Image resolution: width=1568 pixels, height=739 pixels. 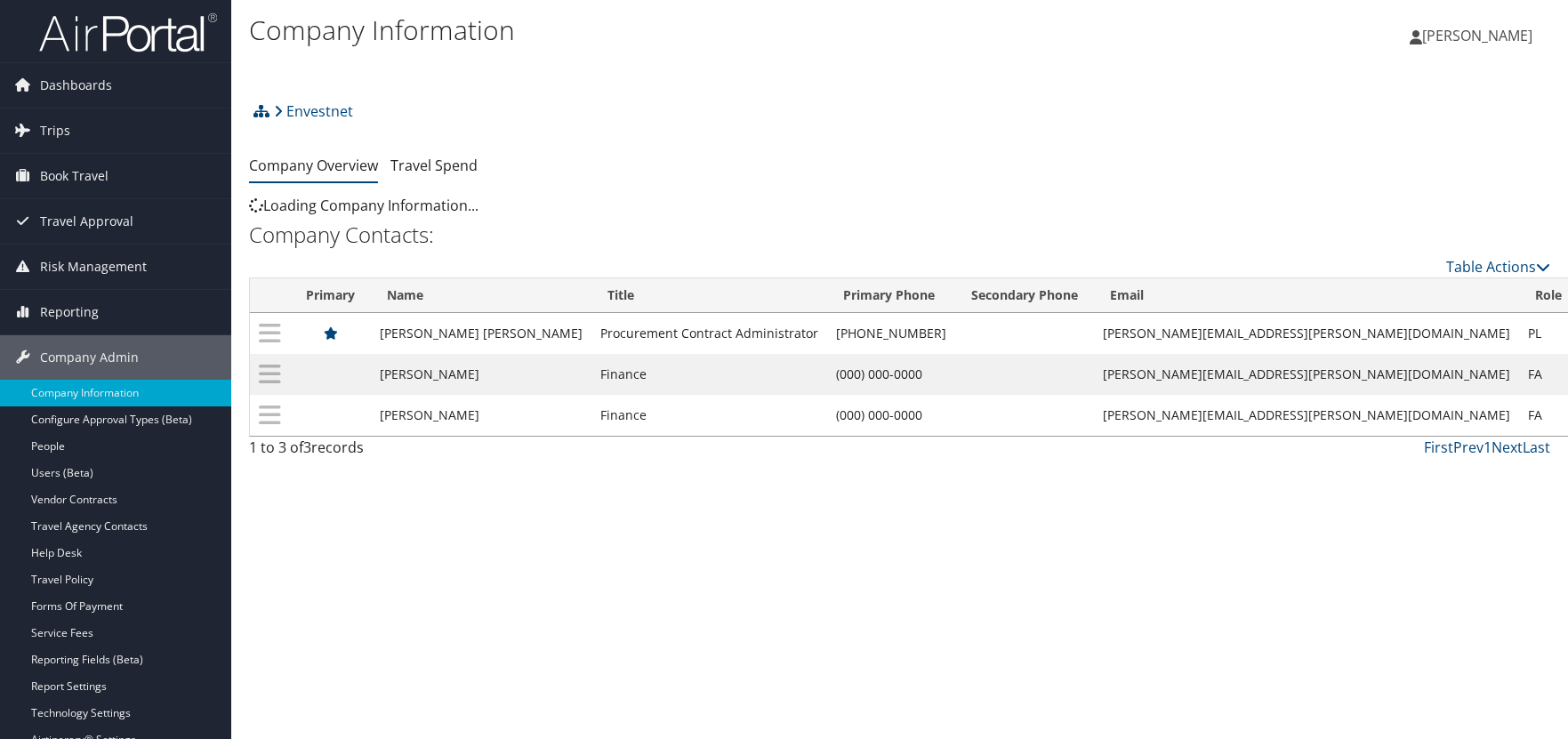 I want to click on th: Primary, so click(x=330, y=295).